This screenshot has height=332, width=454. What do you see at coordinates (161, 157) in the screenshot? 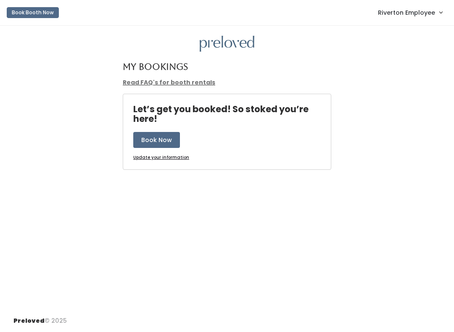
I see `u: Update your information` at bounding box center [161, 157].